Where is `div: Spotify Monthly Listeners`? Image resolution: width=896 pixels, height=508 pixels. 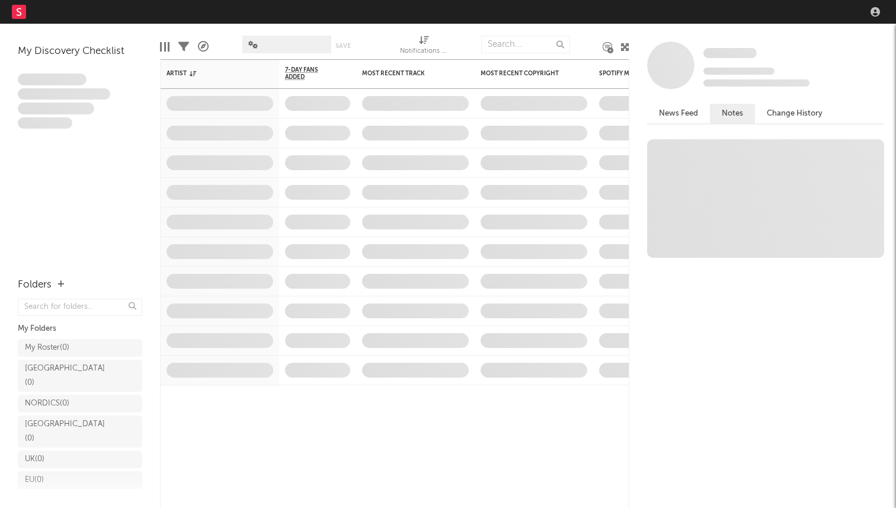
div: Spotify Monthly Listeners is located at coordinates (644, 73).